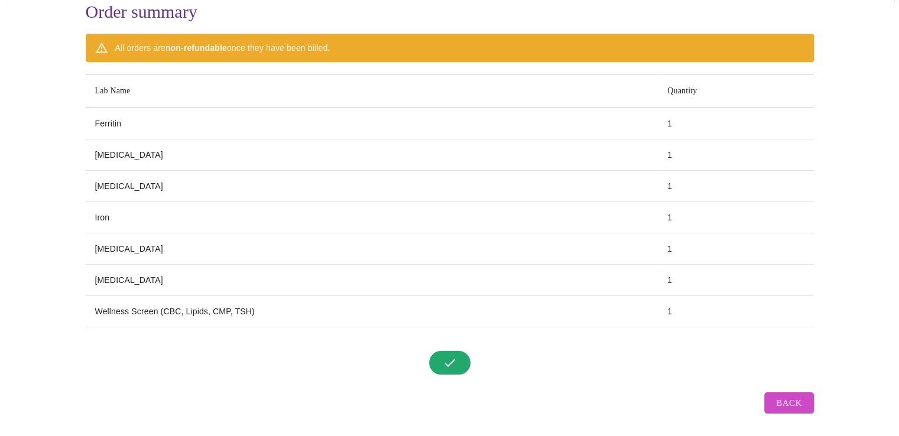 The height and width of the screenshot is (436, 899). I want to click on th: Lab Name, so click(372, 91).